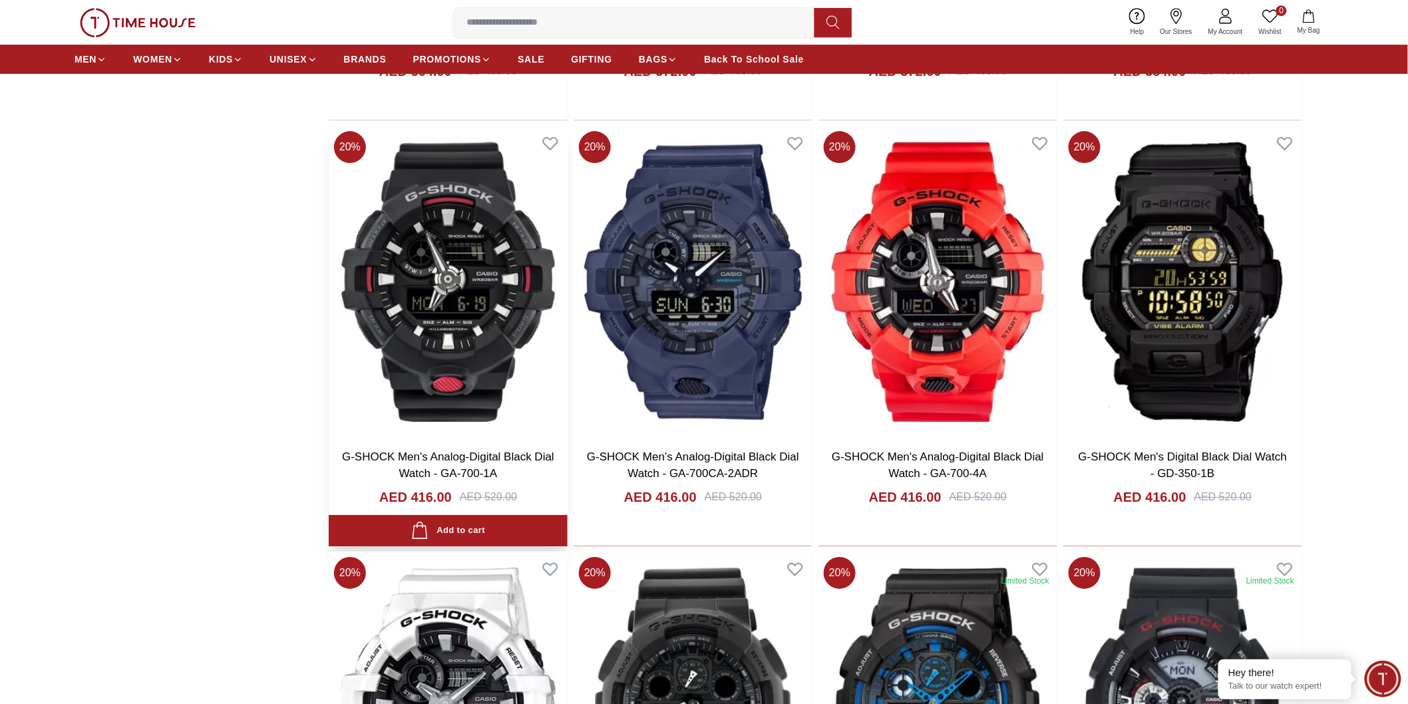 The image size is (1408, 704). Describe the element at coordinates (448, 530) in the screenshot. I see `div: Add to cart` at that location.